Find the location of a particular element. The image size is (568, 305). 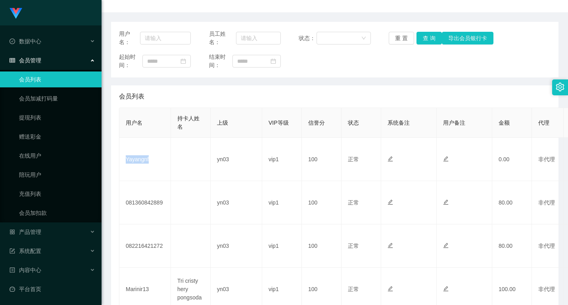

i: 图标: table is located at coordinates (12, 60).